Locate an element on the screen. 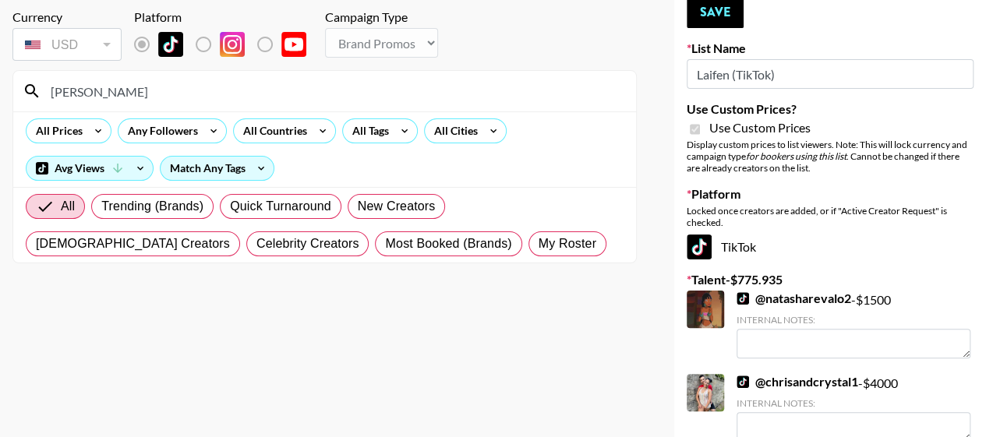  div: Avg Views is located at coordinates (90, 168).